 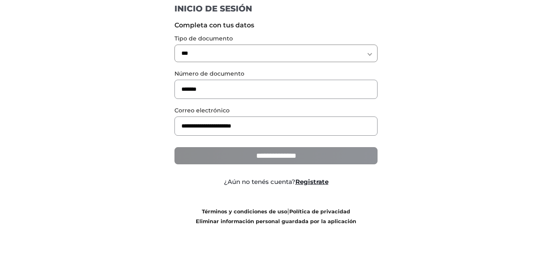 I want to click on label: Tipo de documento, so click(x=276, y=38).